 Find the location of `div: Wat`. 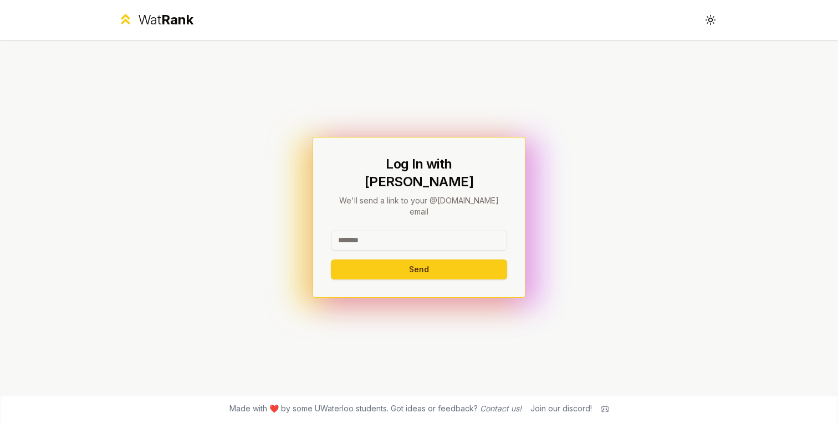

div: Wat is located at coordinates (166, 20).